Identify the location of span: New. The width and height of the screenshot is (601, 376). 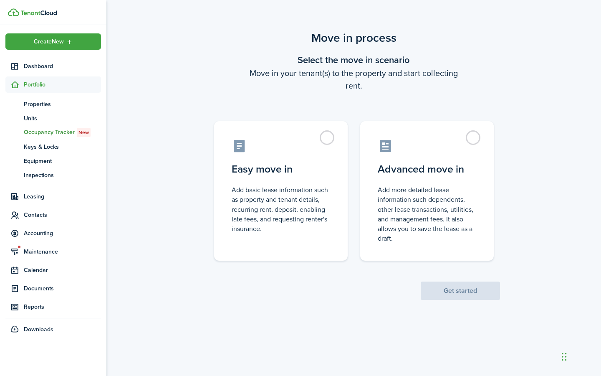
(83, 132).